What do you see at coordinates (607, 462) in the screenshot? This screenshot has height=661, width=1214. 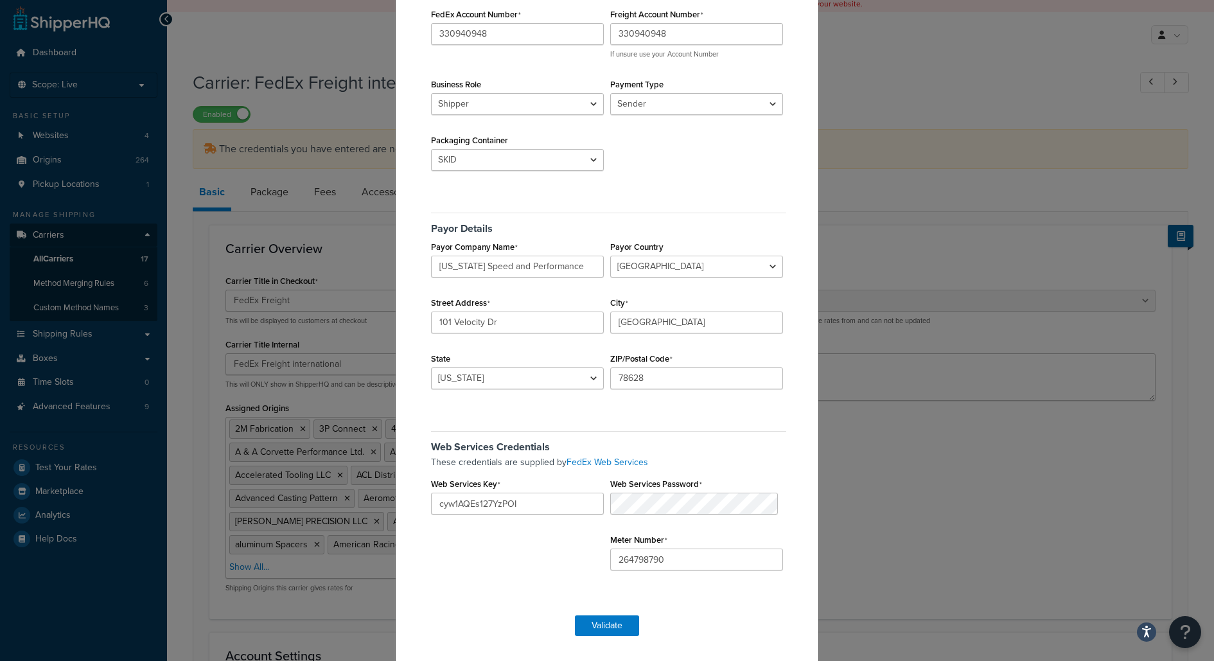 I see `a: FedEx Web Services` at bounding box center [607, 462].